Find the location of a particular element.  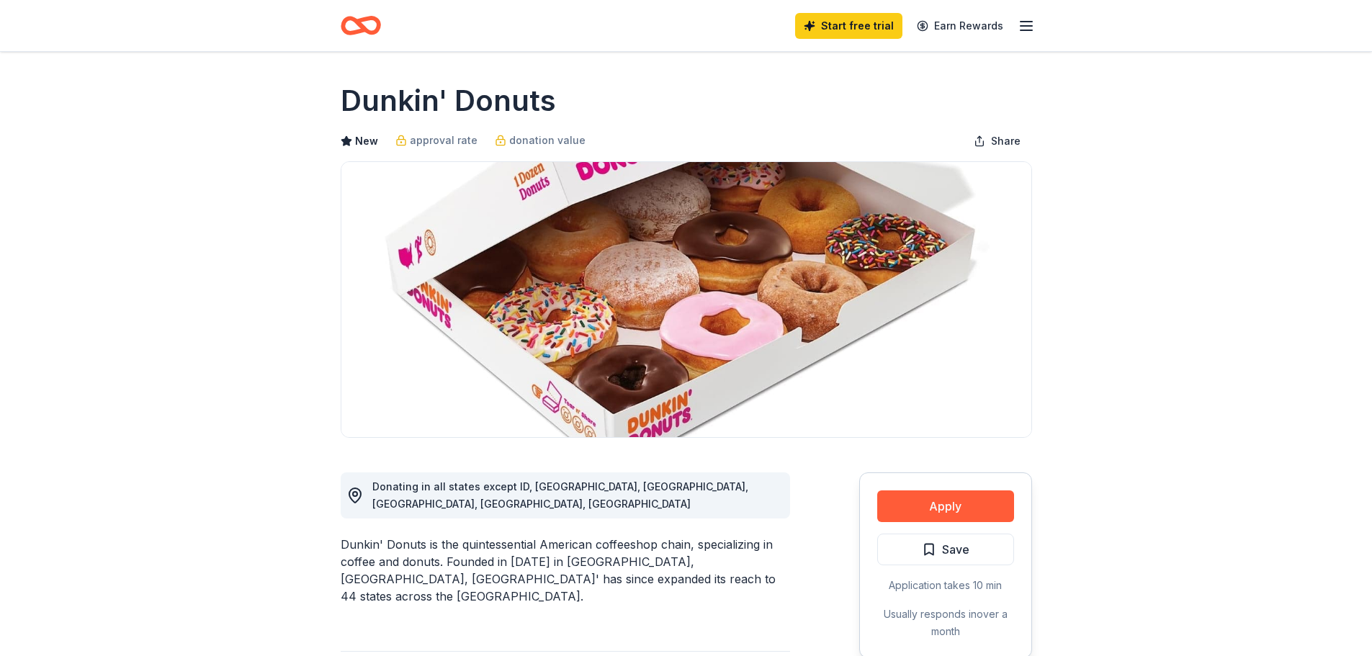

button: Apply is located at coordinates (946, 506).